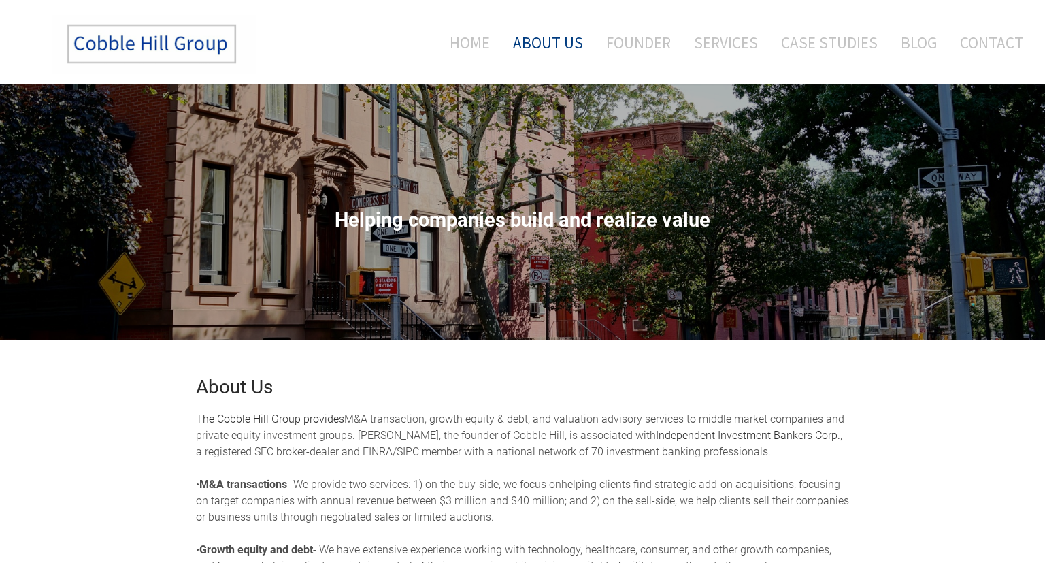 The width and height of the screenshot is (1045, 563). Describe the element at coordinates (154, 44) in the screenshot. I see `img: The Cobble Hill Group LLC` at that location.